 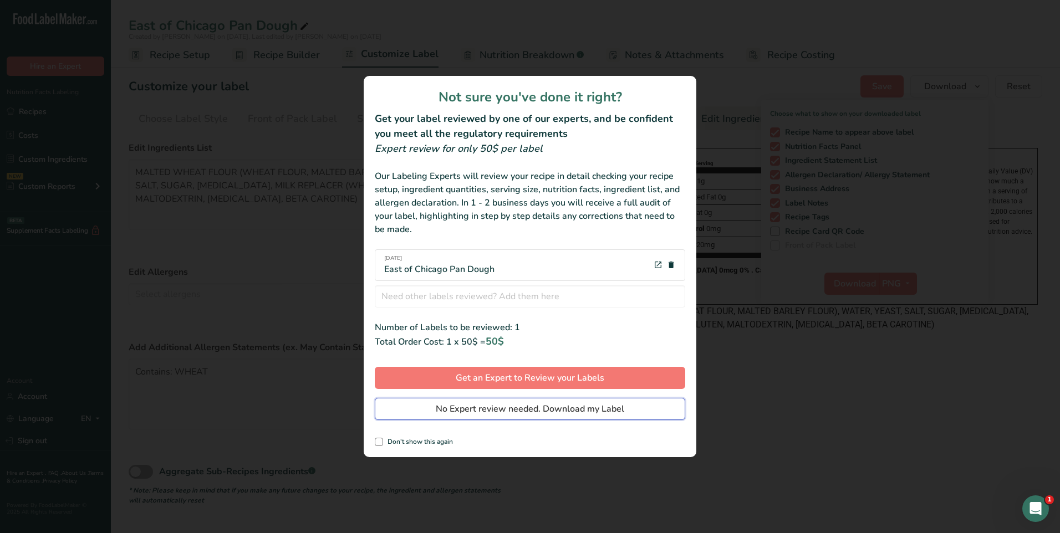 What do you see at coordinates (530, 378) in the screenshot?
I see `span: Get an Expert to Review your Labels` at bounding box center [530, 378].